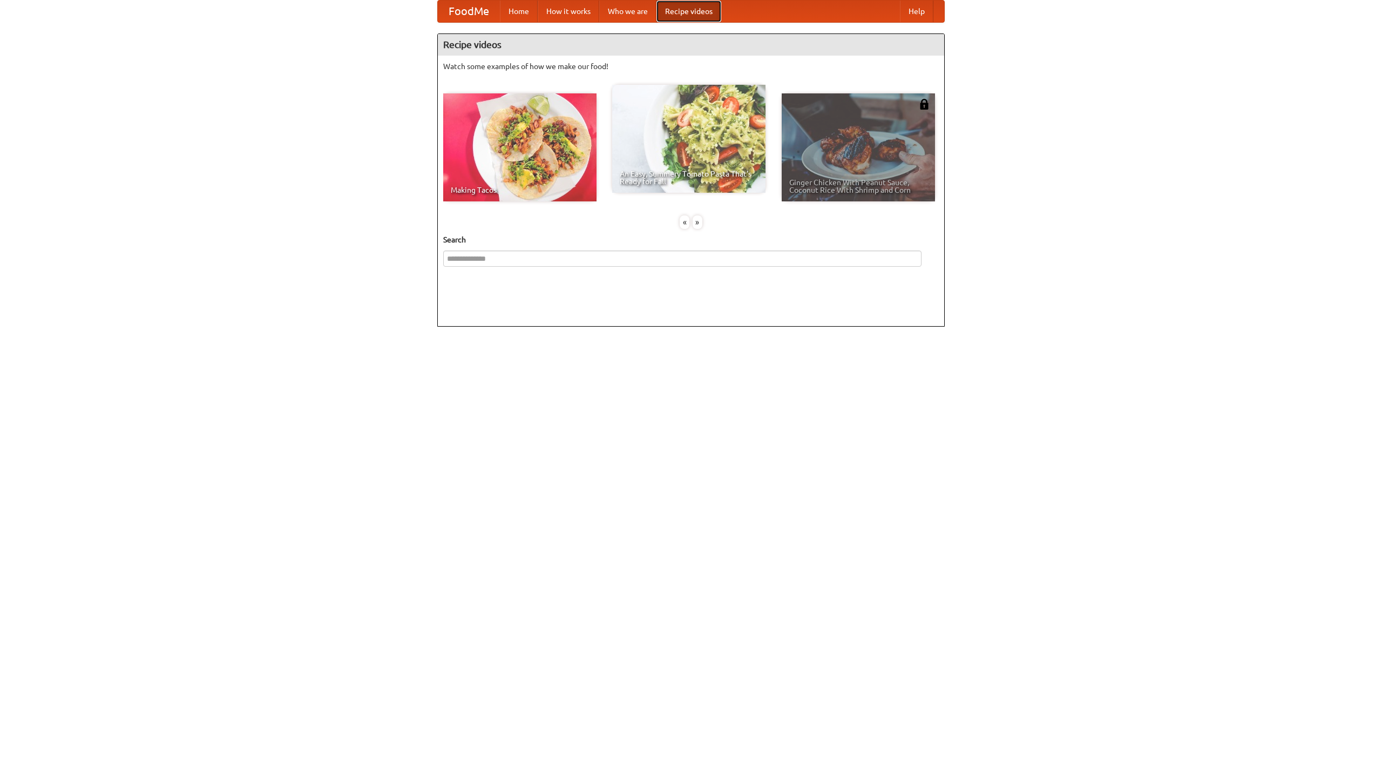 The width and height of the screenshot is (1382, 764). Describe the element at coordinates (520, 190) in the screenshot. I see `span: Making Tacos` at that location.